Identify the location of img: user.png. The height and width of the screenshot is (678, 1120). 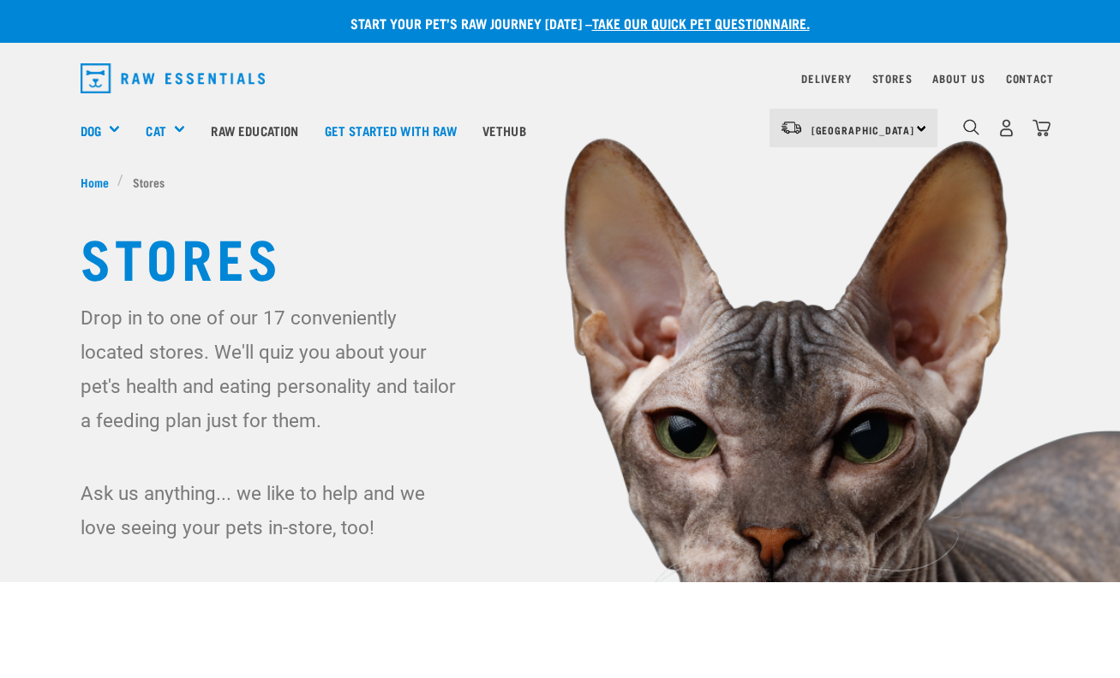
(1006, 128).